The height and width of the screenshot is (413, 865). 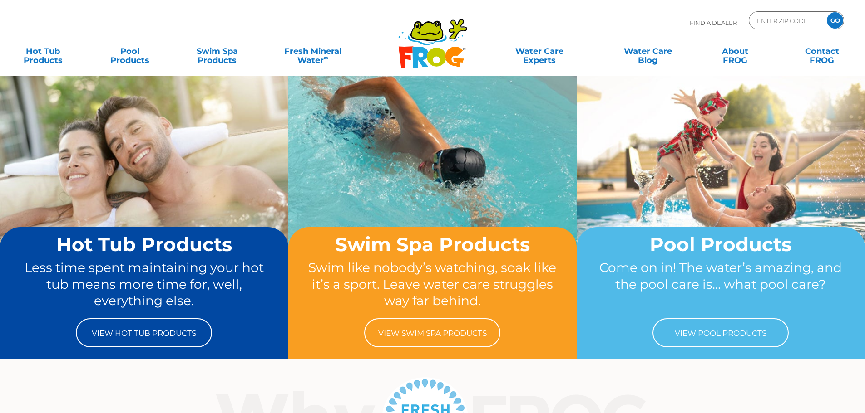 What do you see at coordinates (786, 20) in the screenshot?
I see `input: Zip Code Form` at bounding box center [786, 20].